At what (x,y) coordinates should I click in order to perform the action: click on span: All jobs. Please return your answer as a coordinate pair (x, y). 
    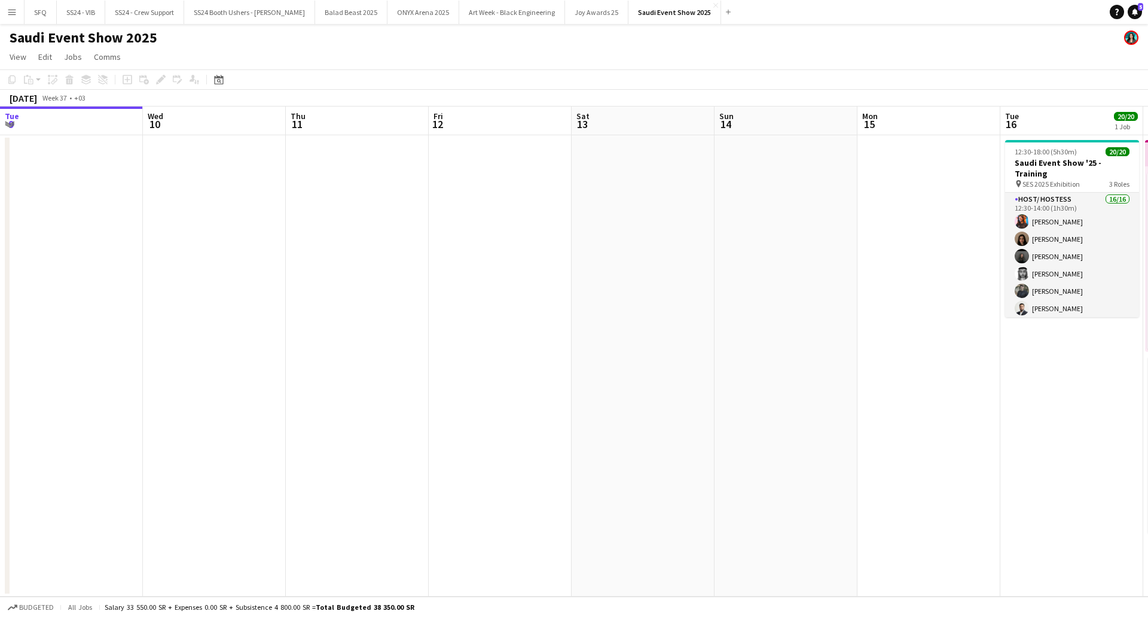
    Looking at the image, I should click on (80, 606).